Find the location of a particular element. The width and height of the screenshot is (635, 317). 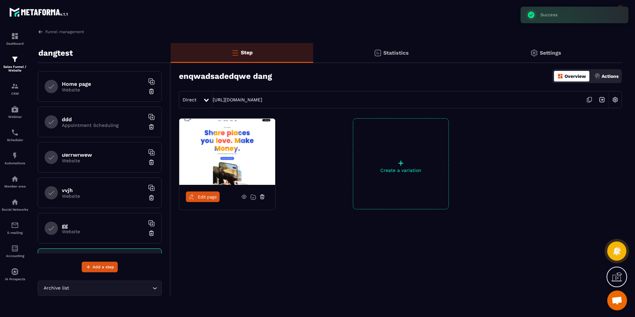

a: Funnel management is located at coordinates (61, 32).